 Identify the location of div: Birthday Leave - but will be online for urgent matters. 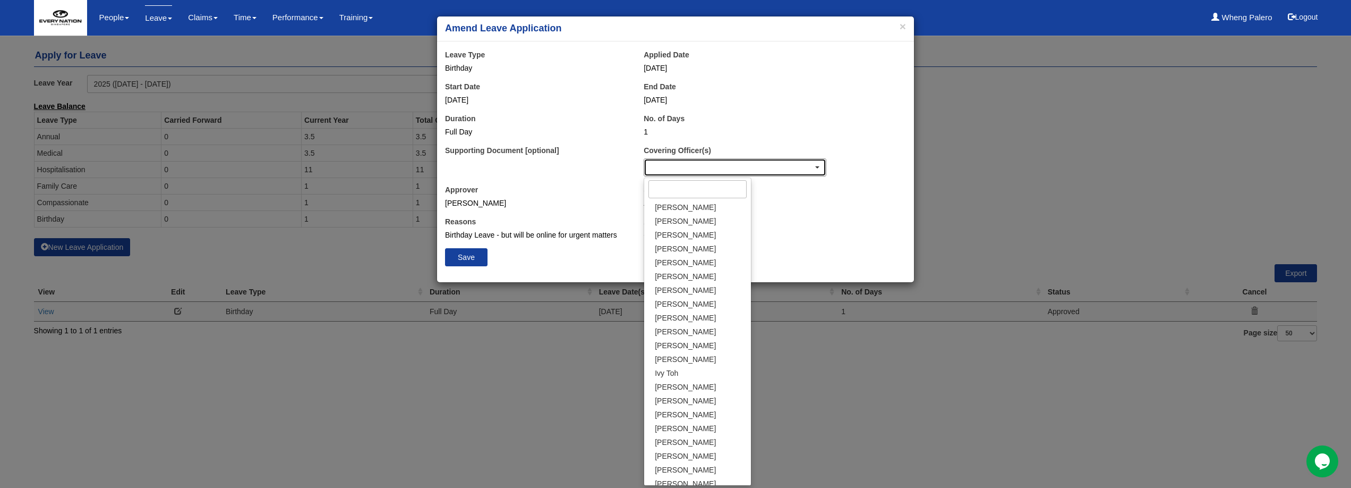
(536, 235).